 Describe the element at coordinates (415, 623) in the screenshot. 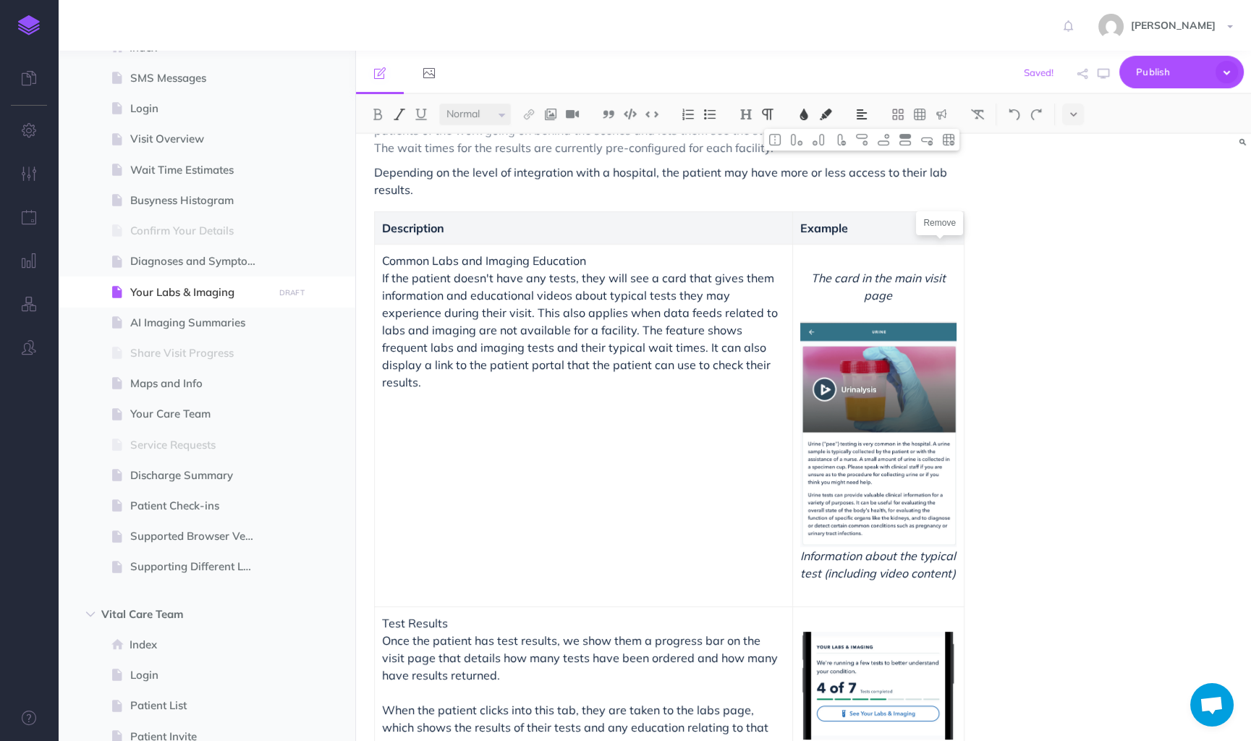

I see `span: Test Results` at that location.